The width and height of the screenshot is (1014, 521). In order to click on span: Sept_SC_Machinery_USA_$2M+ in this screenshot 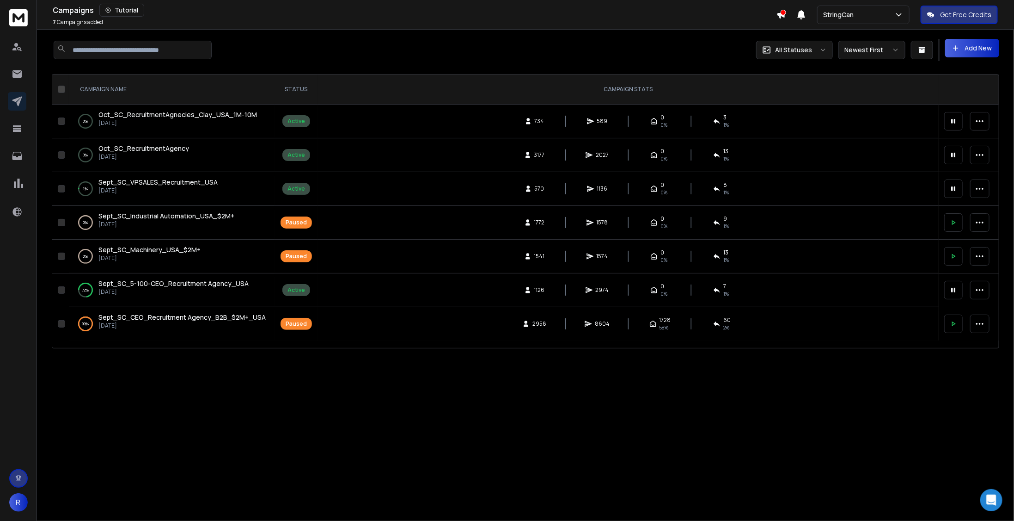, I will do `click(149, 249)`.